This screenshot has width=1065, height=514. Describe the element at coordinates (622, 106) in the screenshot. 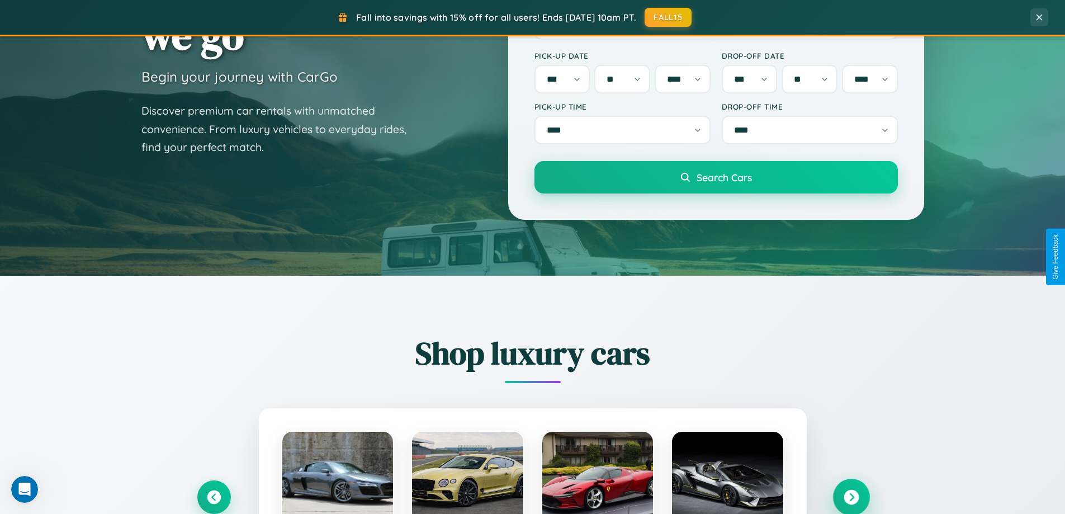

I see `label: Pick-up Time` at that location.